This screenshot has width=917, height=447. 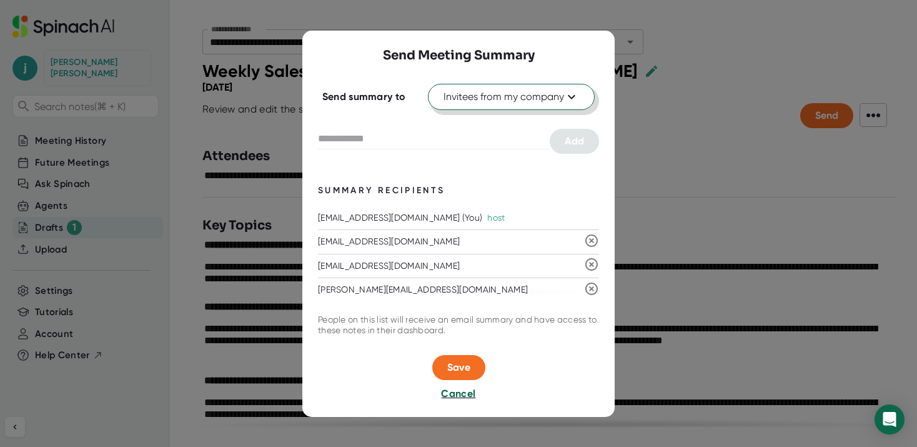 What do you see at coordinates (459, 367) in the screenshot?
I see `span: Save` at bounding box center [459, 367].